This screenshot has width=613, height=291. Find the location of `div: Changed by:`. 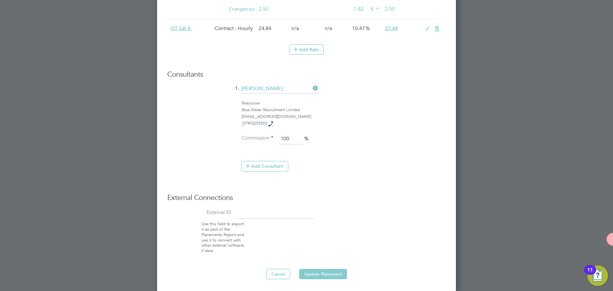

div: Changed by: is located at coordinates (213, 9).